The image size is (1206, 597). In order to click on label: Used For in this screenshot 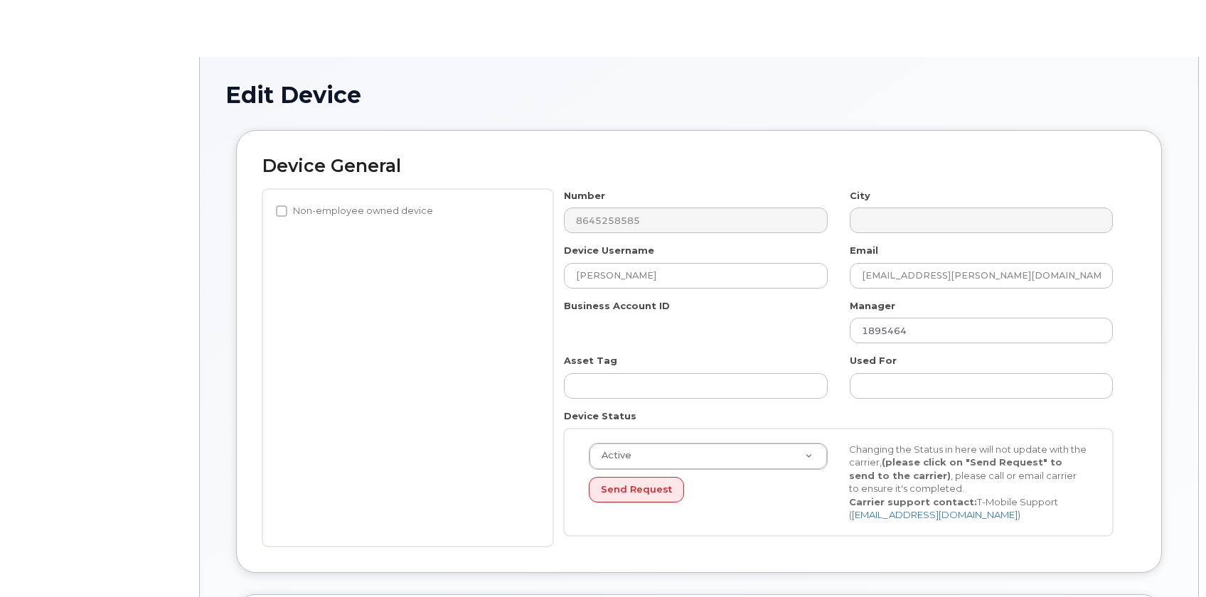, I will do `click(873, 361)`.